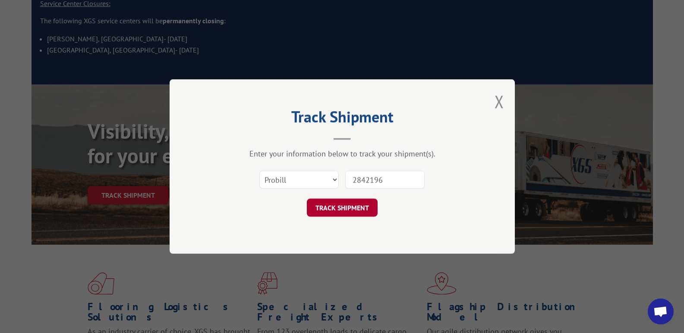  I want to click on button: Close modal, so click(499, 101).